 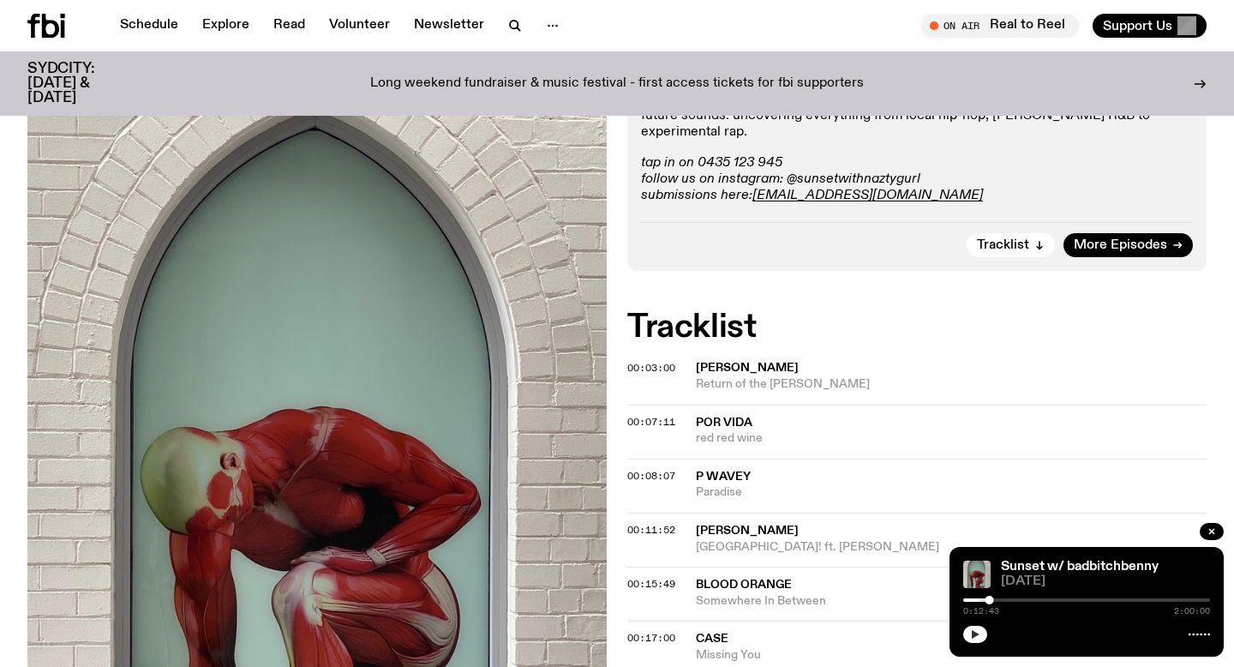 What do you see at coordinates (697, 195) in the screenshot?
I see `em: submissions here:` at bounding box center [697, 195].